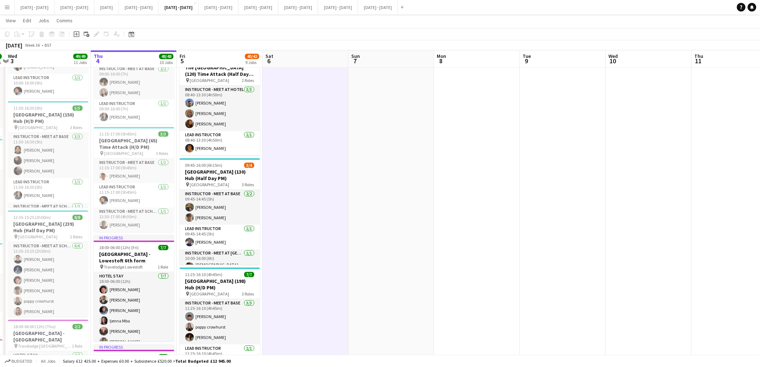 The width and height of the screenshot is (760, 367). I want to click on a: Comms, so click(64, 20).